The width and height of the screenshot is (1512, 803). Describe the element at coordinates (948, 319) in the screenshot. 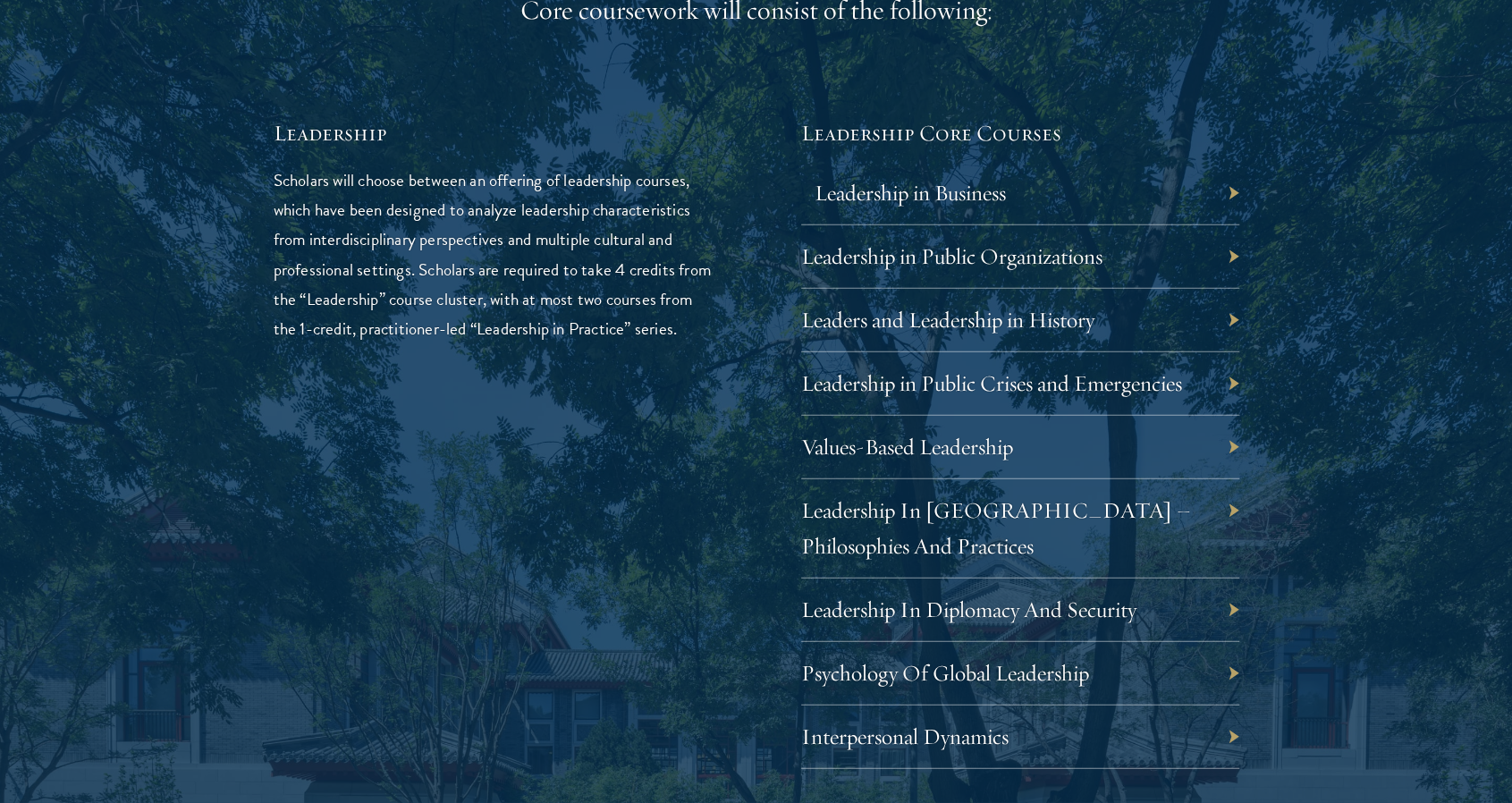

I see `a: Leaders and Leadership in History` at that location.